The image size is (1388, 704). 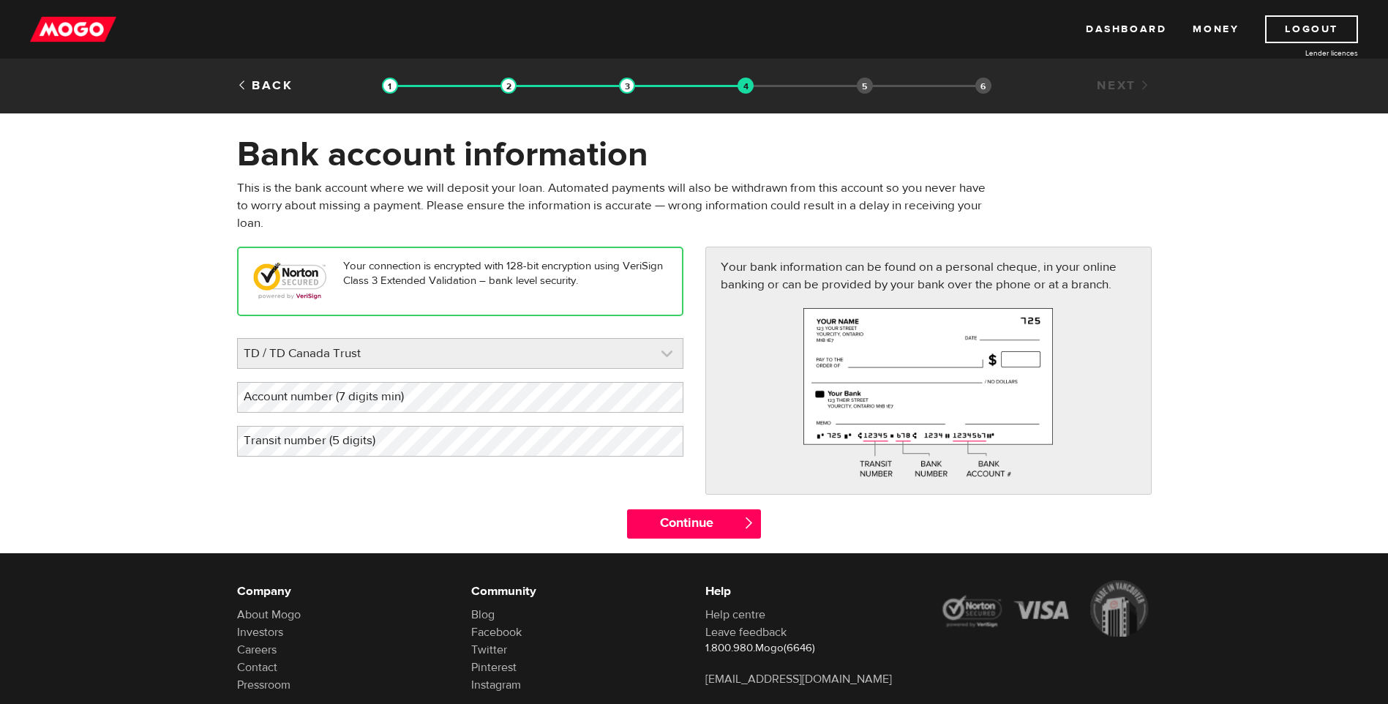 I want to click on a: Logout, so click(x=1311, y=29).